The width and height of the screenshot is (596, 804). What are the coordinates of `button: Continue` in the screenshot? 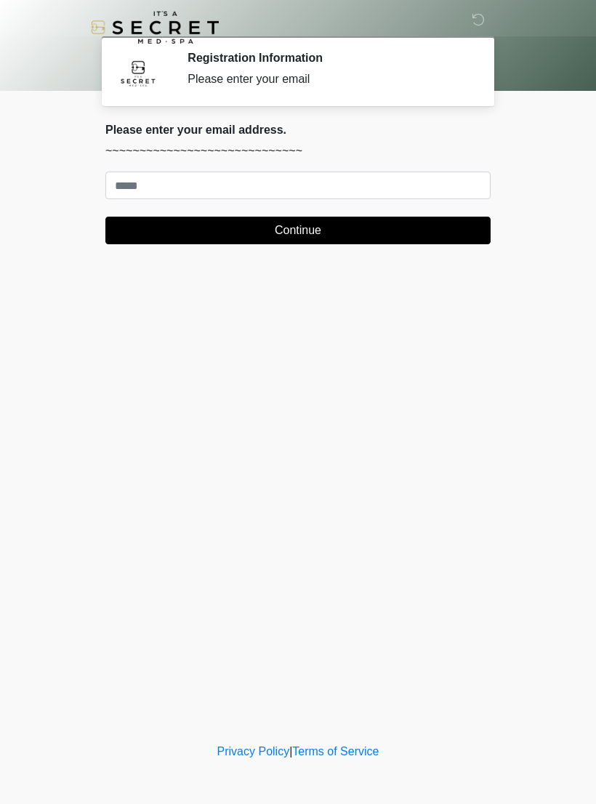 It's located at (298, 231).